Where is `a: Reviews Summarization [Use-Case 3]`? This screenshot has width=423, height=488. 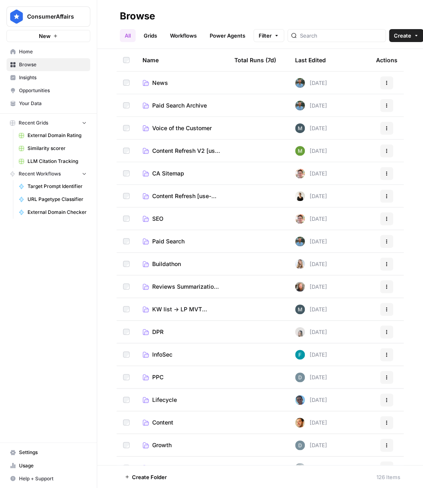 a: Reviews Summarization [Use-Case 3] is located at coordinates (182, 287).